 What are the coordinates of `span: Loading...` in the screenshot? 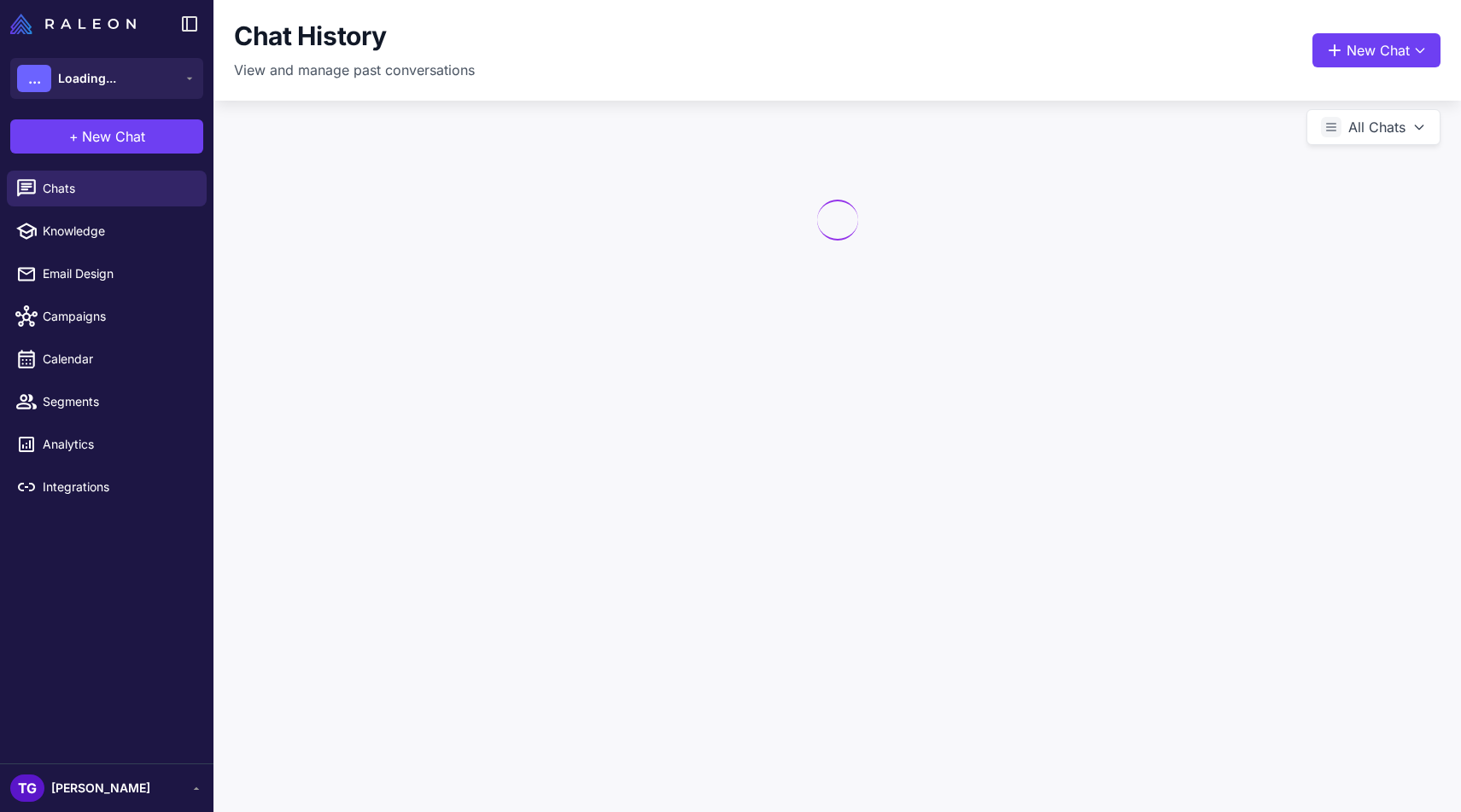 It's located at (87, 79).